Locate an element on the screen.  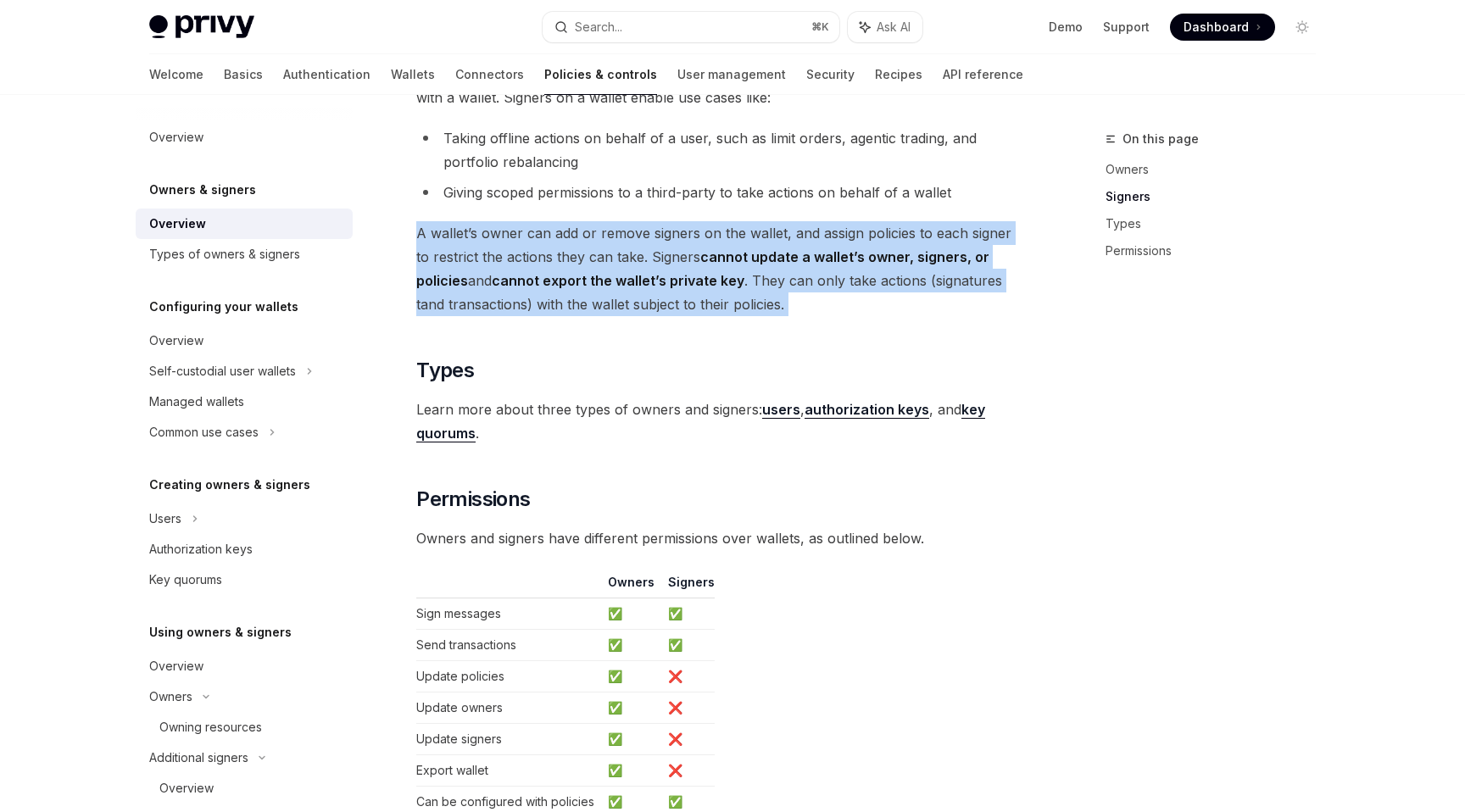
a: Managed wallets is located at coordinates (244, 401).